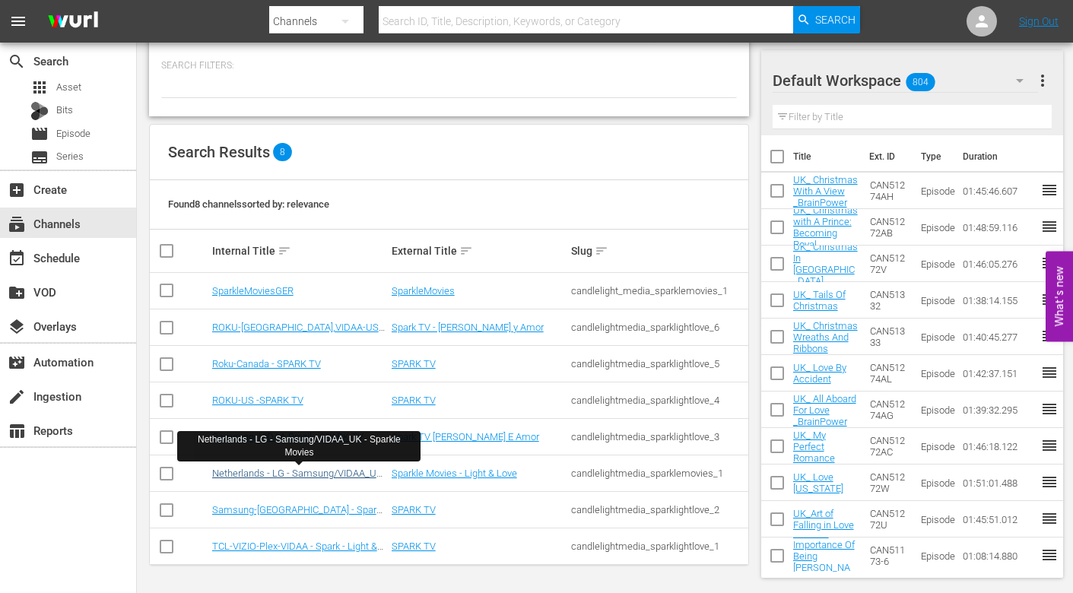 The width and height of the screenshot is (1073, 593). Describe the element at coordinates (659, 364) in the screenshot. I see `div: candlelightmedia_sparklightlove_5` at that location.